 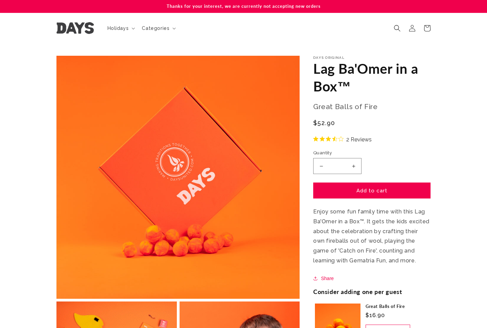 I want to click on summary: Search, so click(x=397, y=28).